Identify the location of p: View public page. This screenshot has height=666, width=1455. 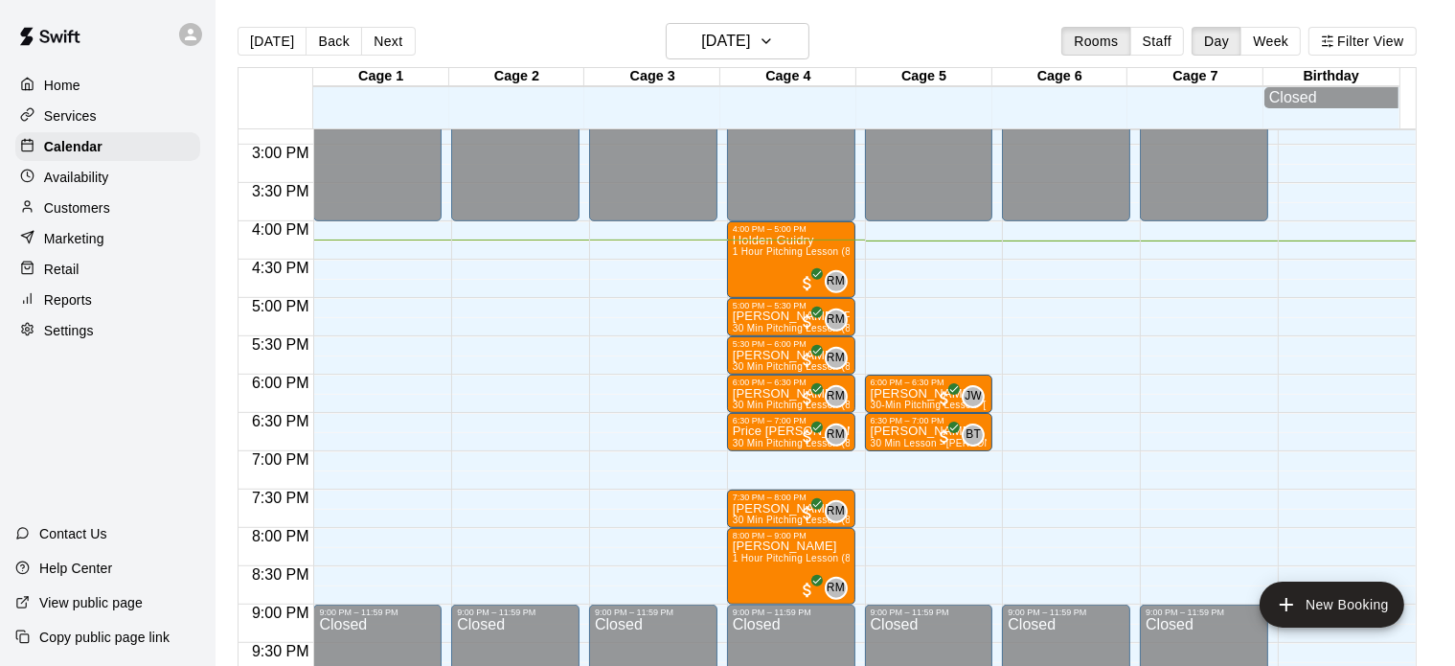
(91, 603).